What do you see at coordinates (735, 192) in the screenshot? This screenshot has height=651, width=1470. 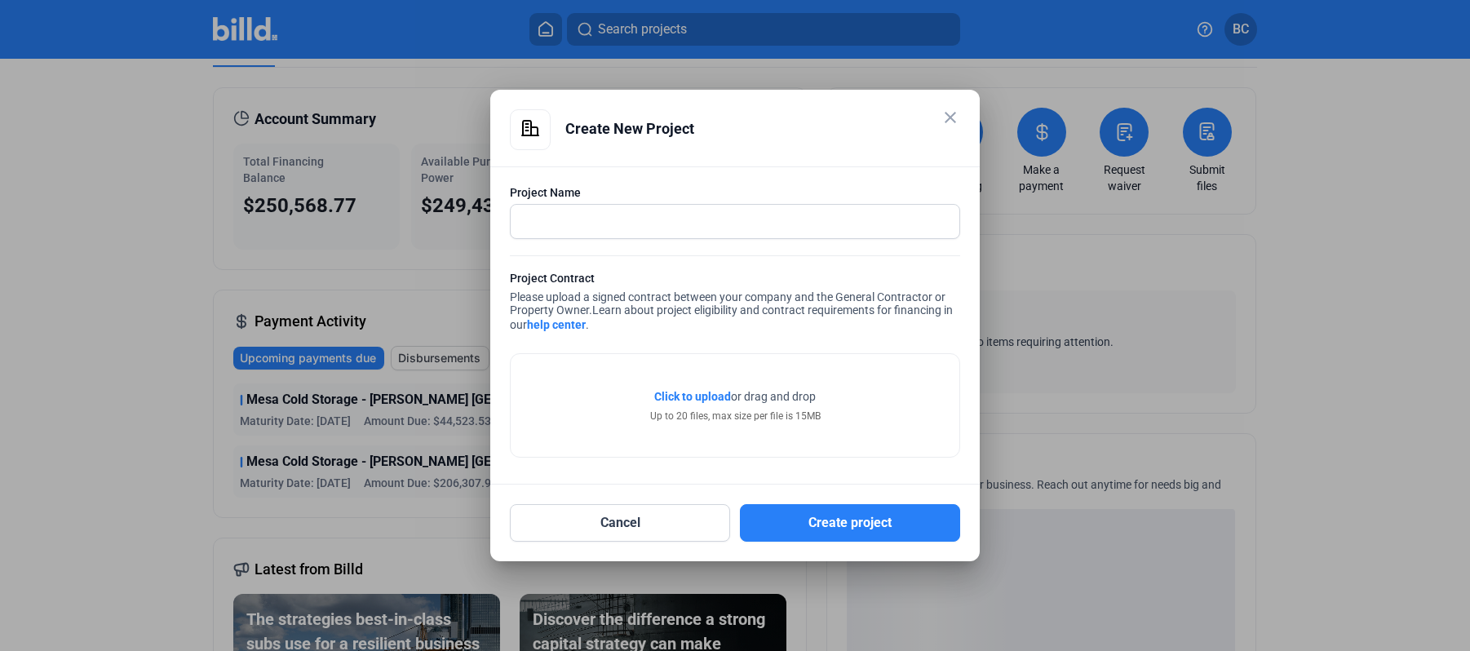 I see `div: Project Name` at bounding box center [735, 192].